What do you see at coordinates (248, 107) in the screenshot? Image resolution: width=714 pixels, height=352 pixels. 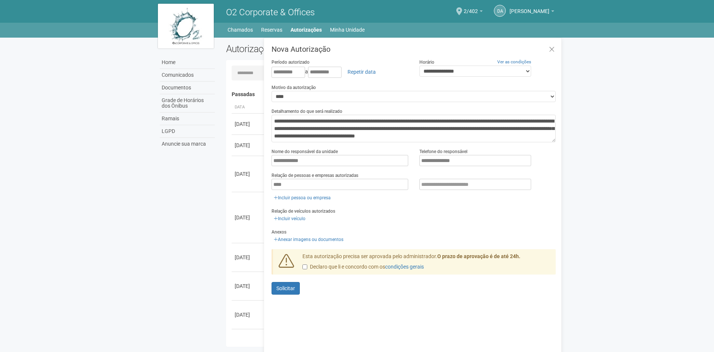 I see `th: Data` at bounding box center [248, 107].